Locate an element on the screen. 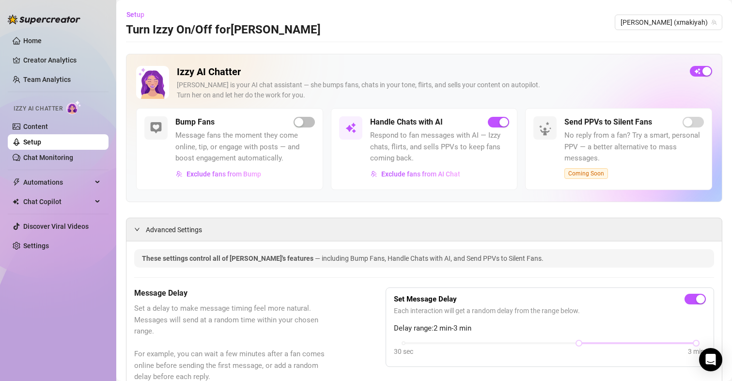  span: Chat Copilot is located at coordinates (58, 202).